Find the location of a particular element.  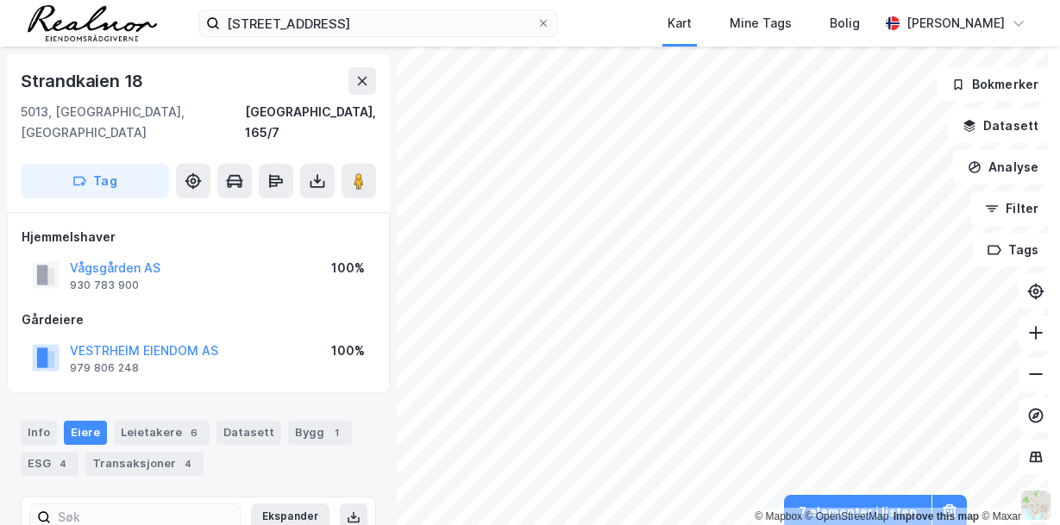

div: 930 783 900 is located at coordinates (104, 285).